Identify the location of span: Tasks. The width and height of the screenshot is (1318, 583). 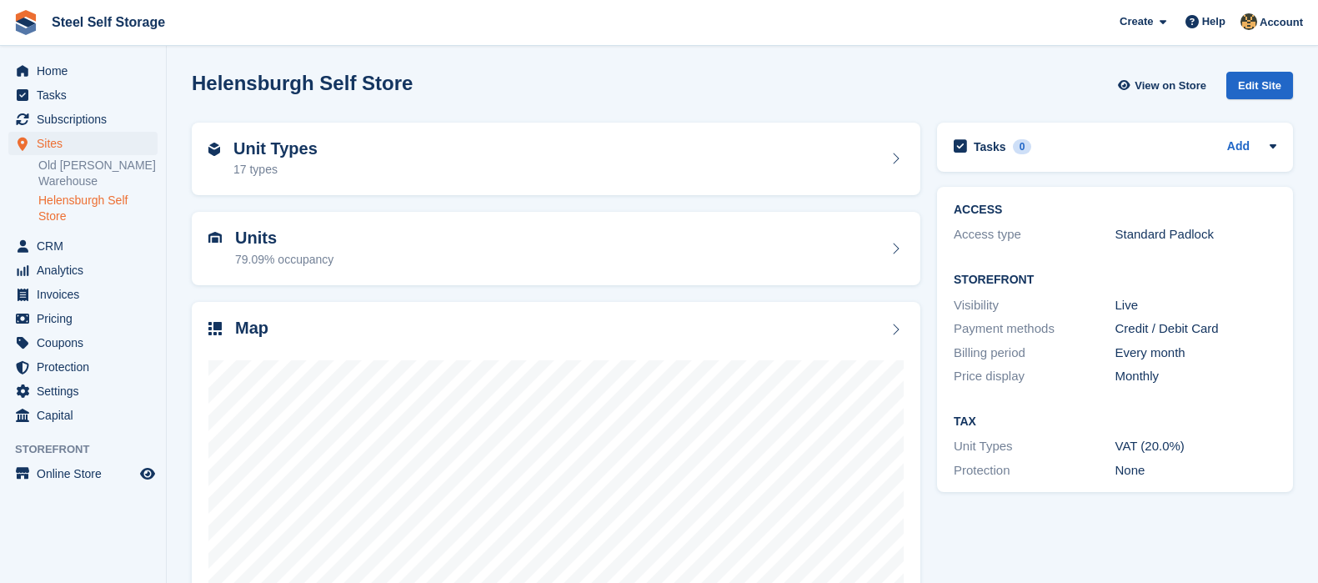
(87, 95).